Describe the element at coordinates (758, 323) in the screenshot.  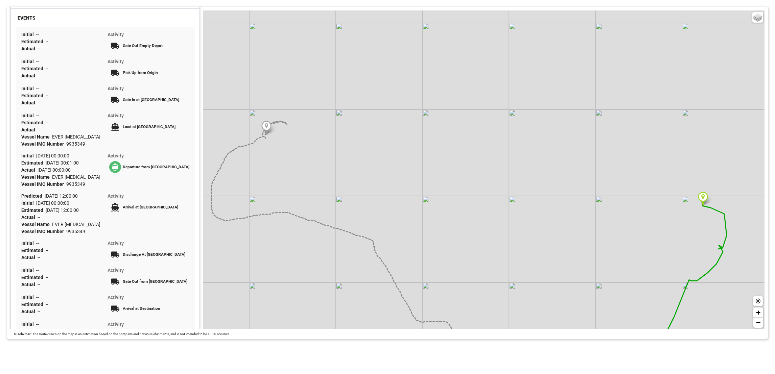
I see `a: Zoom out` at that location.